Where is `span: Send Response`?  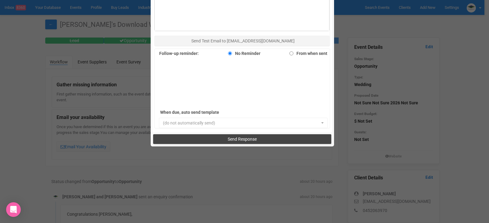
span: Send Response is located at coordinates (242, 139).